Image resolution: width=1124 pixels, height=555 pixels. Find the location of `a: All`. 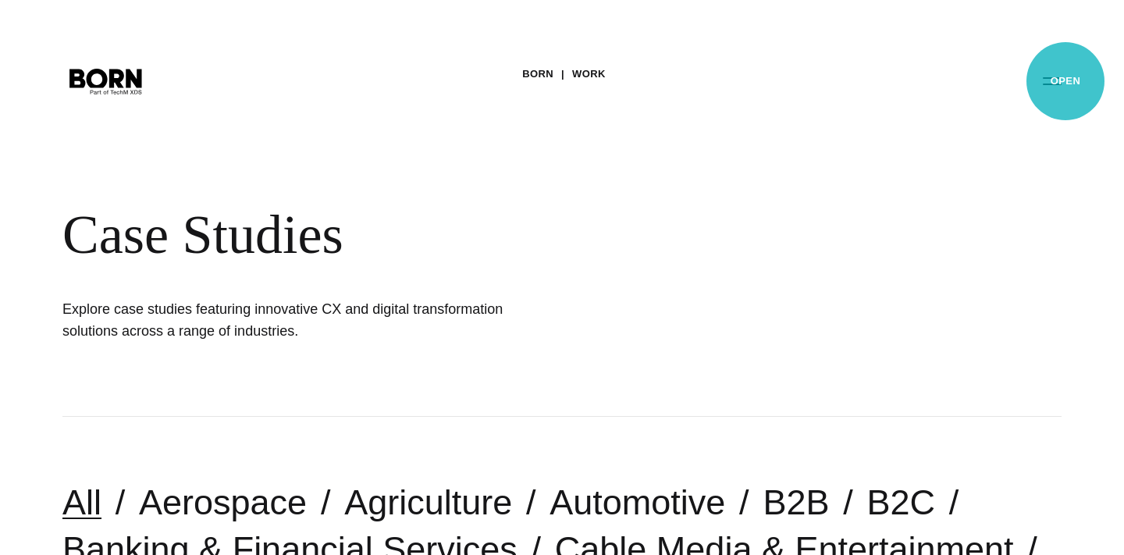

a: All is located at coordinates (82, 502).